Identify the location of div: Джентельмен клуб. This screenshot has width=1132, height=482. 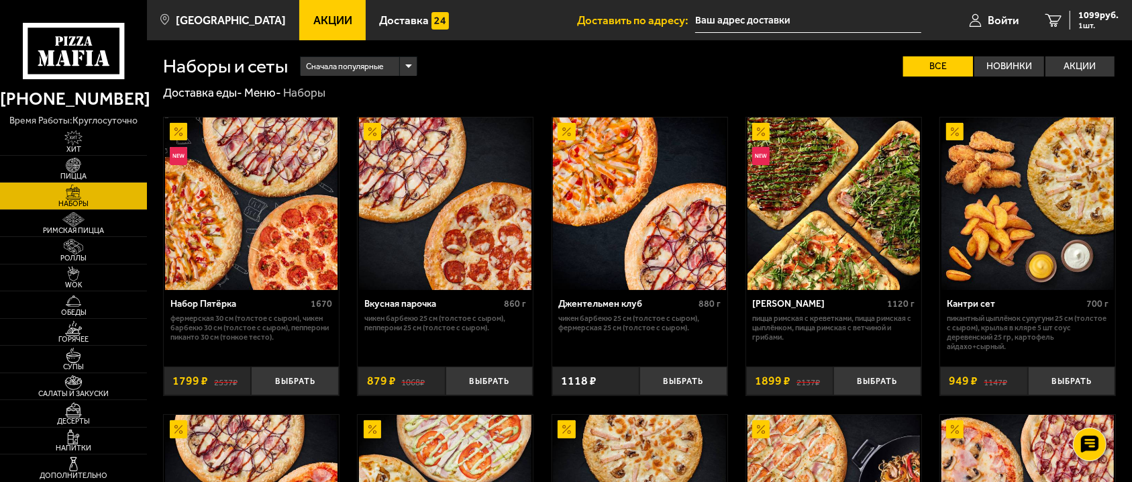
(627, 304).